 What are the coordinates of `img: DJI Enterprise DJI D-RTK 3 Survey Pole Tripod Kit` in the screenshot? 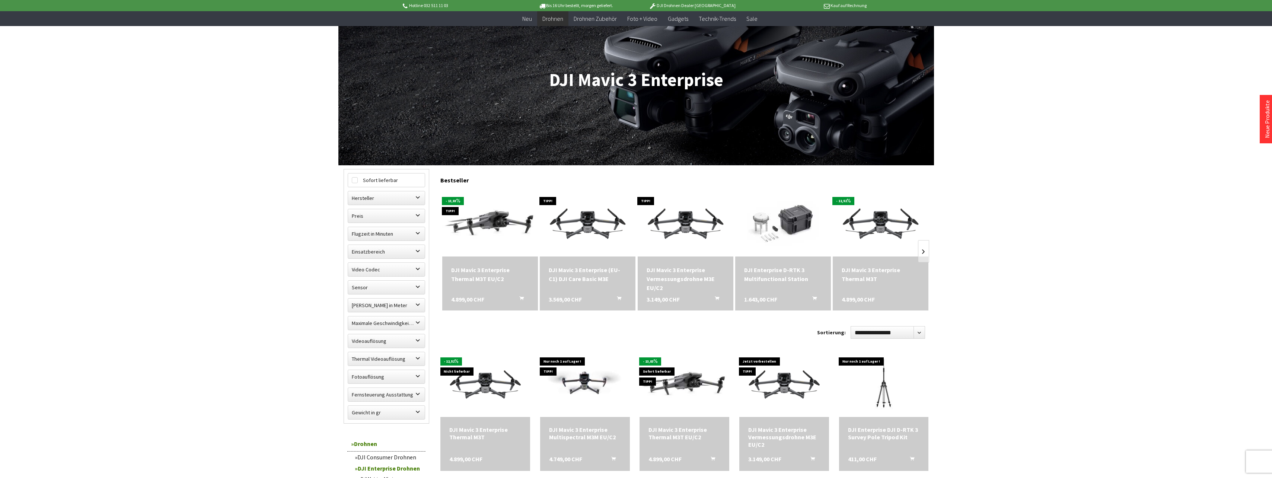 It's located at (884, 384).